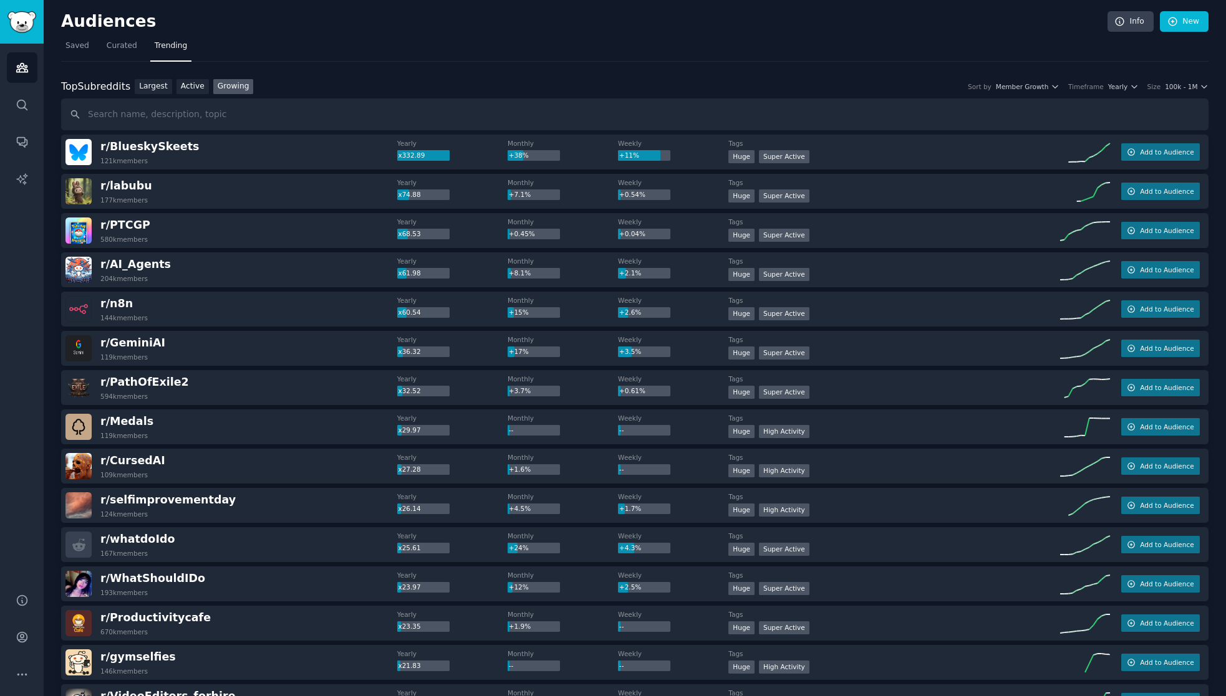 This screenshot has height=696, width=1226. I want to click on span: Yearly, so click(1117, 87).